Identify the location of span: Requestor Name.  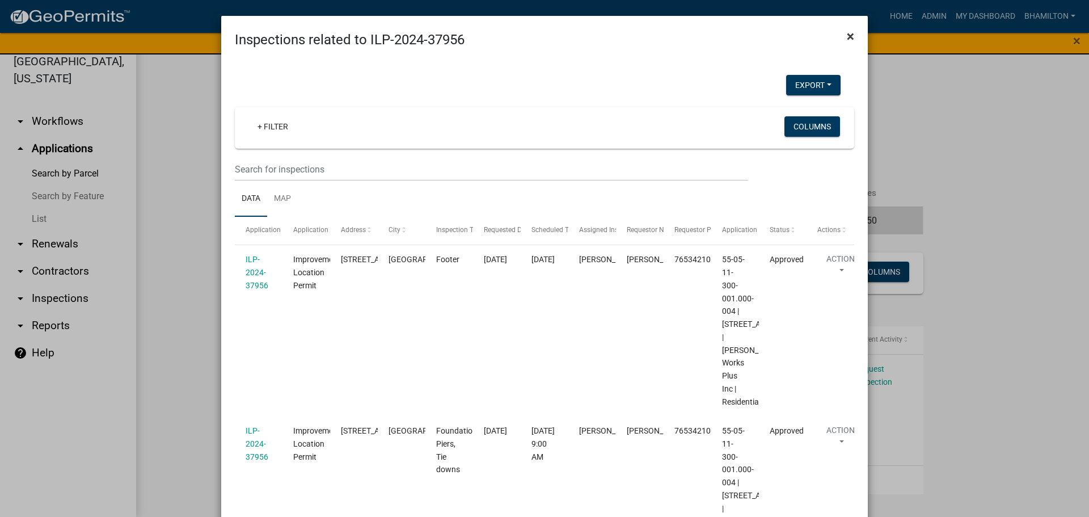
(652, 230).